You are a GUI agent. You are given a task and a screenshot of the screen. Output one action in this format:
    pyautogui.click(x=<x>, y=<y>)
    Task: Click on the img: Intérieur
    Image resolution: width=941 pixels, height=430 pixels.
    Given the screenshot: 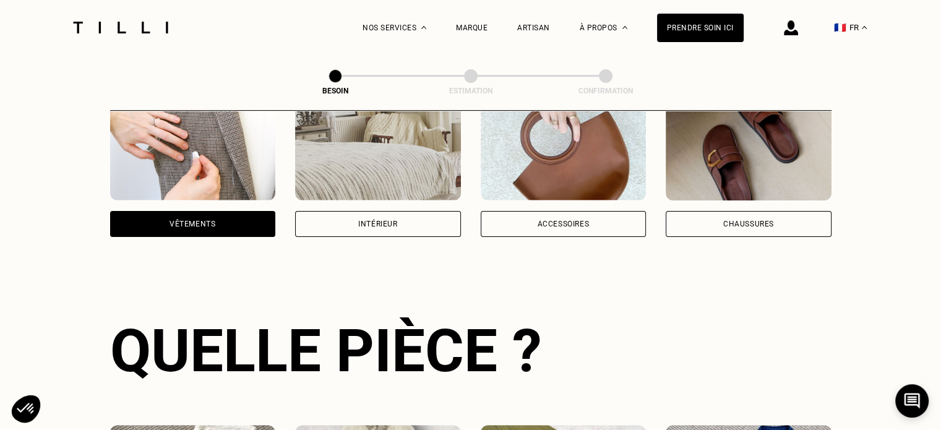 What is the action you would take?
    pyautogui.click(x=378, y=145)
    